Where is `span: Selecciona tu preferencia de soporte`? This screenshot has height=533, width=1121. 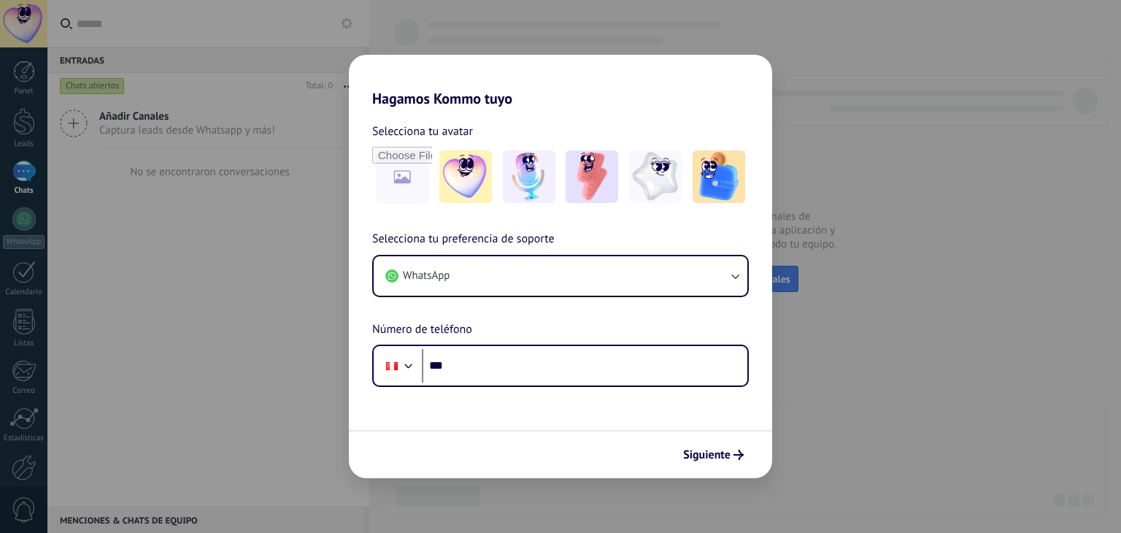 span: Selecciona tu preferencia de soporte is located at coordinates (464, 239).